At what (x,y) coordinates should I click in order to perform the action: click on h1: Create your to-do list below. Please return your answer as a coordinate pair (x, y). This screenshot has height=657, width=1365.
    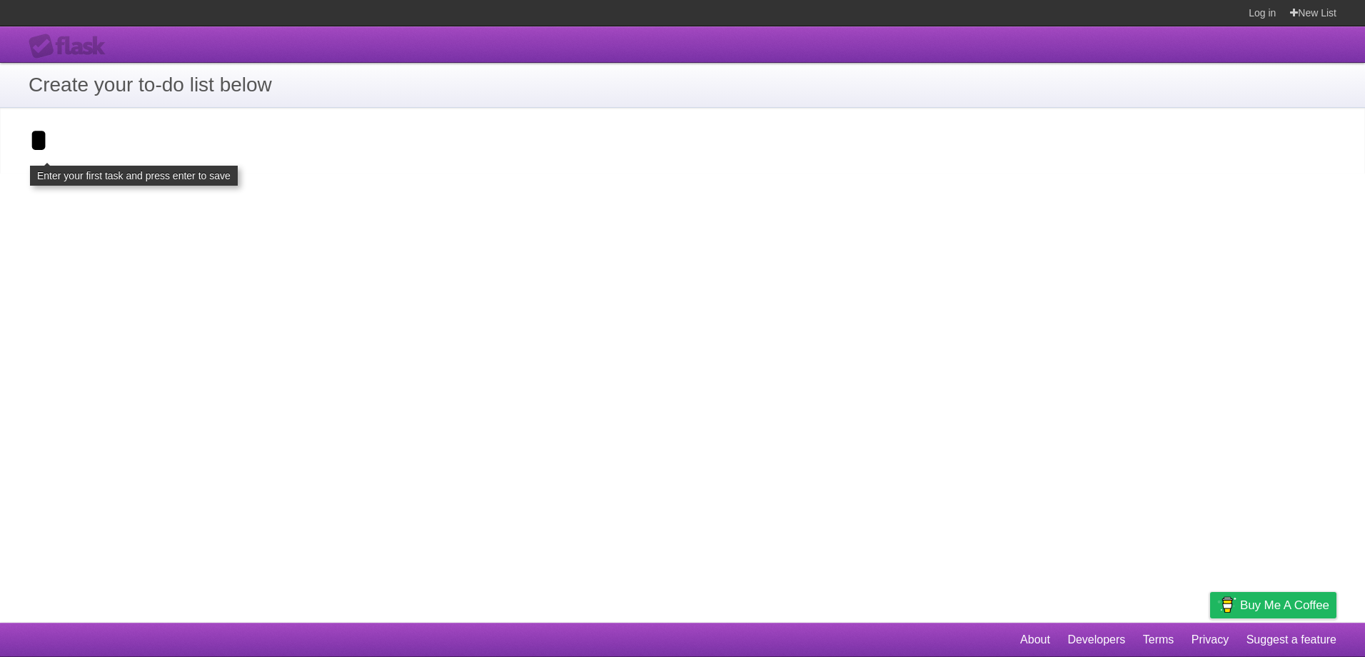
    Looking at the image, I should click on (683, 85).